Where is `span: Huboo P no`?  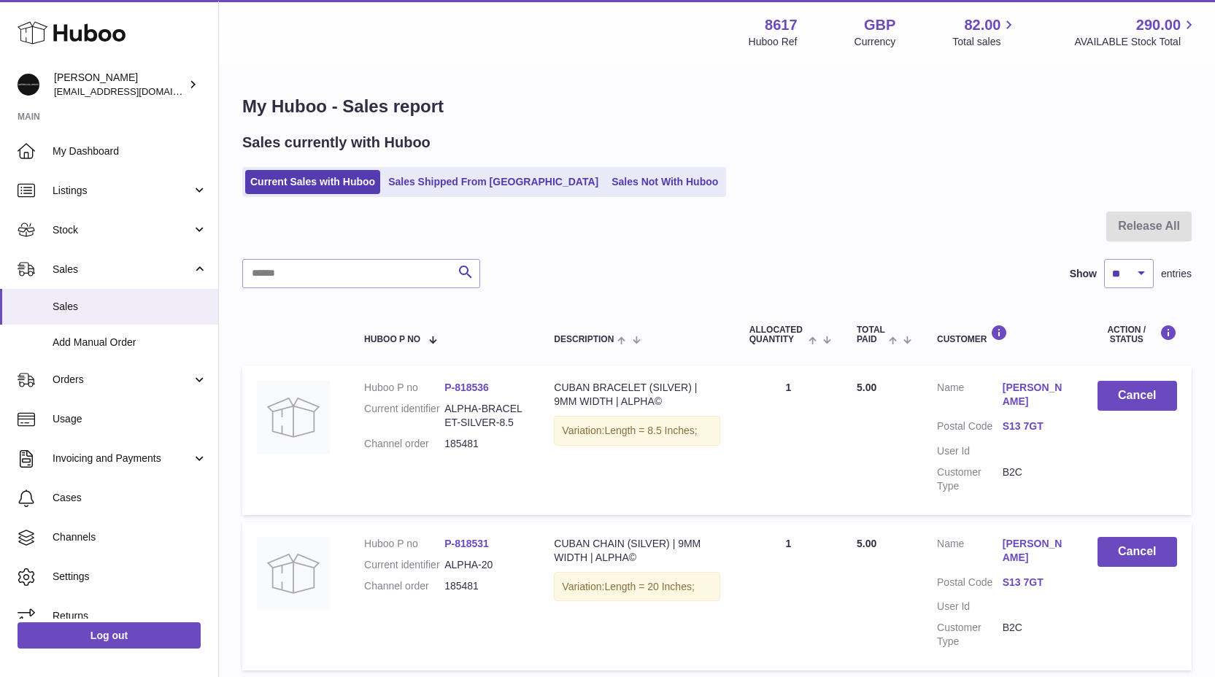 span: Huboo P no is located at coordinates (392, 339).